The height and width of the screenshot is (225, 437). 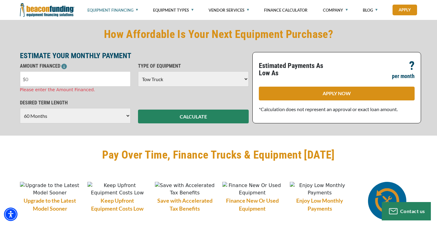 What do you see at coordinates (406, 212) in the screenshot?
I see `button: Contact us` at bounding box center [406, 212].